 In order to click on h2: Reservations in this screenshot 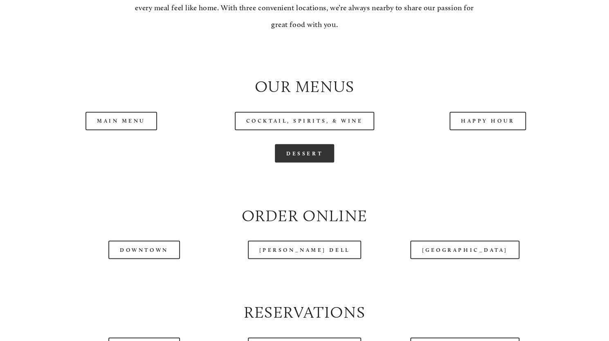, I will do `click(304, 312)`.